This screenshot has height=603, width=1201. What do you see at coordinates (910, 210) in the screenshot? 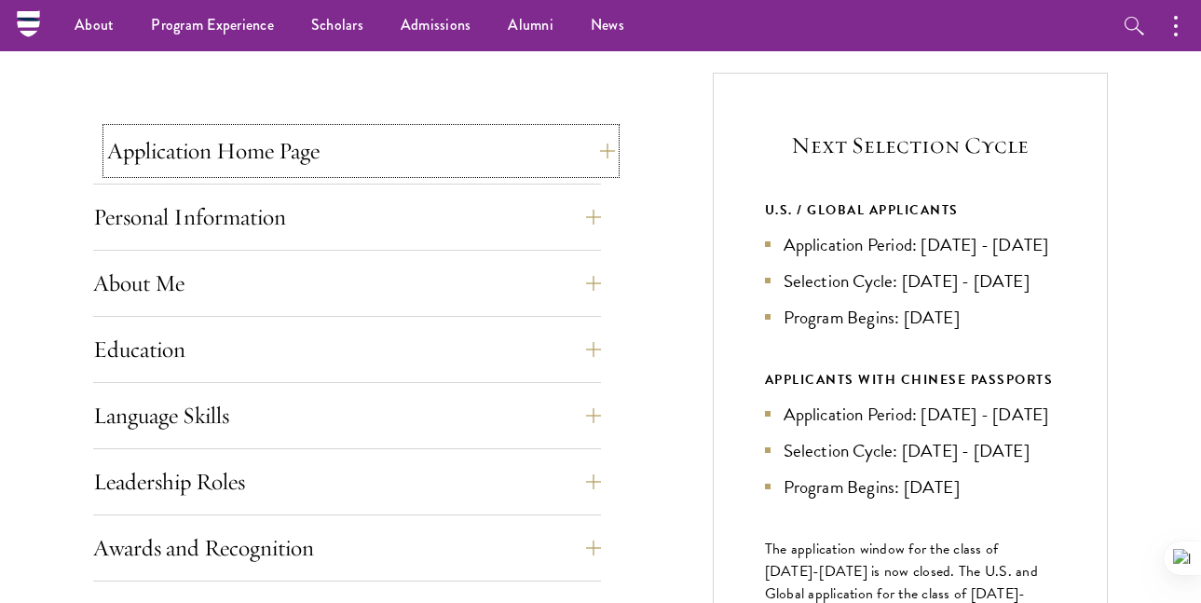
I see `div: U.S. / GLOBAL APPLICANTS` at bounding box center [910, 210].